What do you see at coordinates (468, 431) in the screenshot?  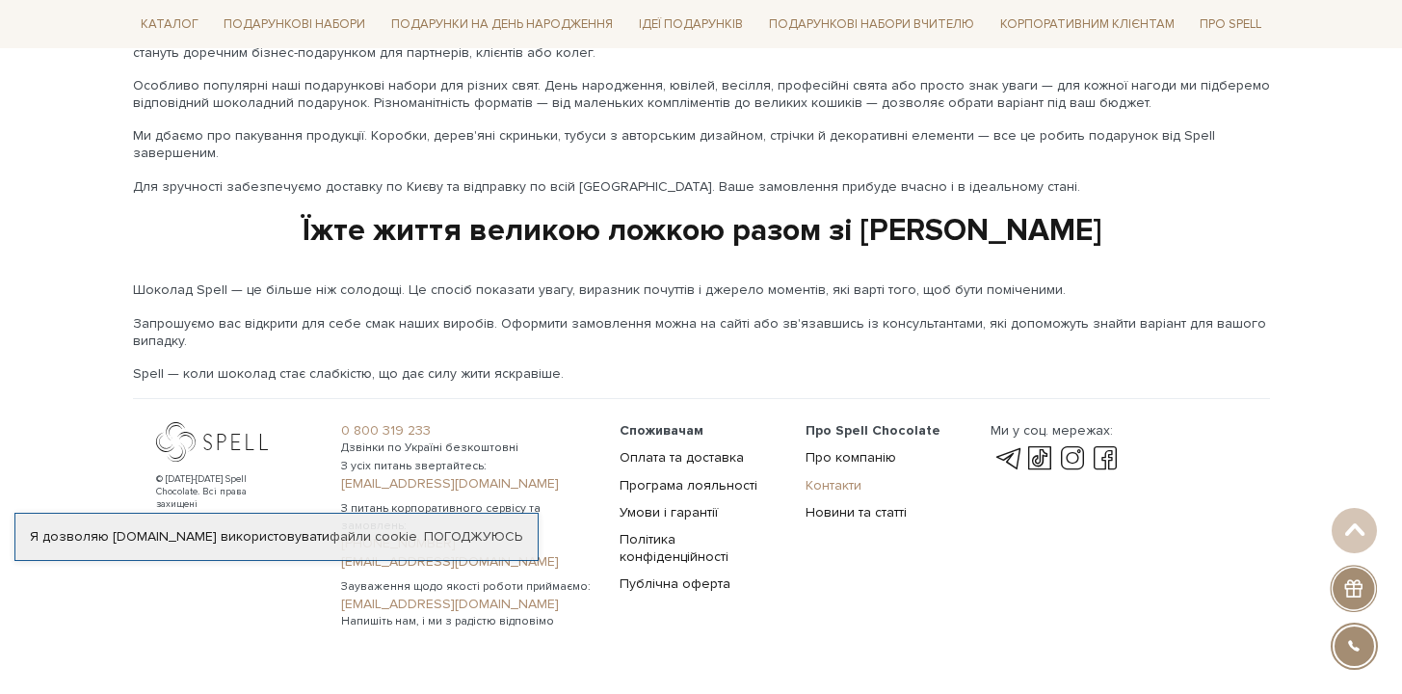 I see `a: 0 800 319 233` at bounding box center [468, 431].